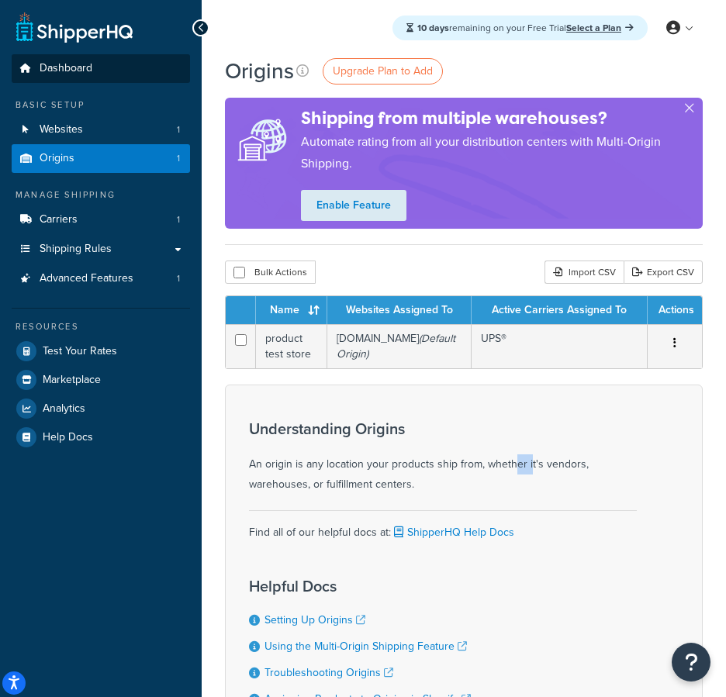  What do you see at coordinates (101, 351) in the screenshot?
I see `li: Test Your Rates` at bounding box center [101, 351].